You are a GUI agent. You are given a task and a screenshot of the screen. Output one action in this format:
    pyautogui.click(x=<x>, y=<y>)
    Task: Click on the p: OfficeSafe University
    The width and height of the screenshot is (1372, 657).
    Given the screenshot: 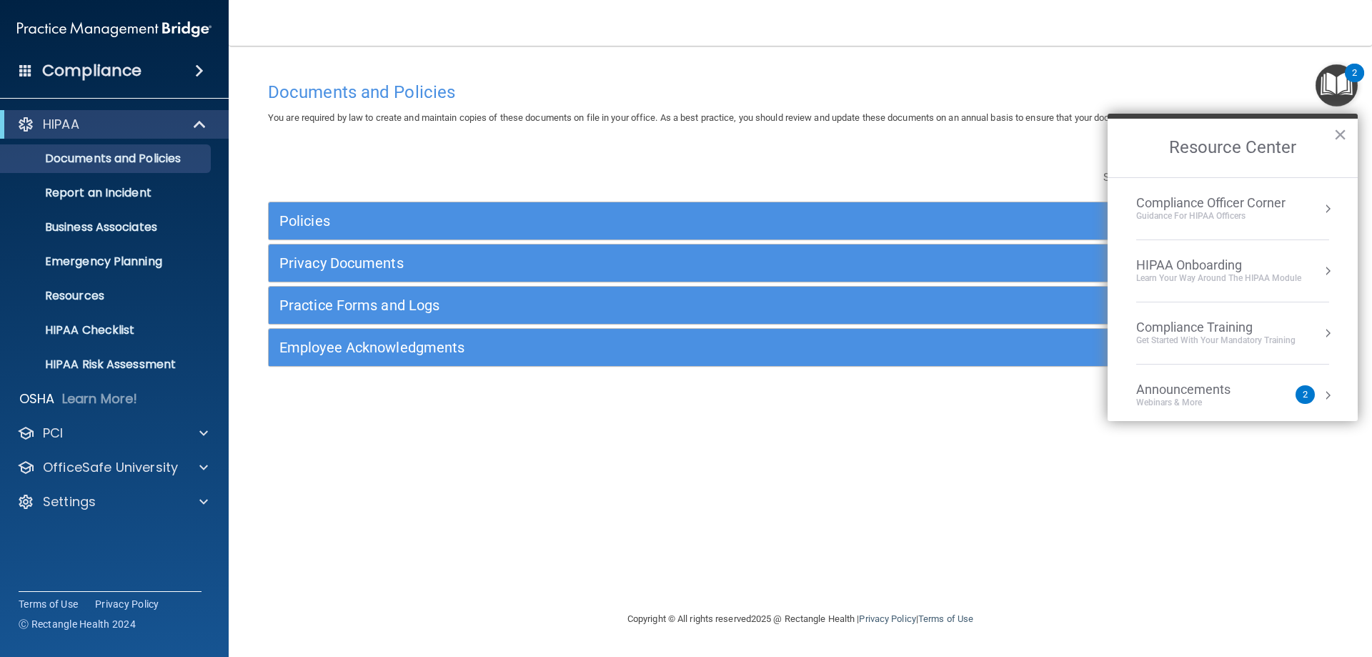 What is the action you would take?
    pyautogui.click(x=110, y=467)
    